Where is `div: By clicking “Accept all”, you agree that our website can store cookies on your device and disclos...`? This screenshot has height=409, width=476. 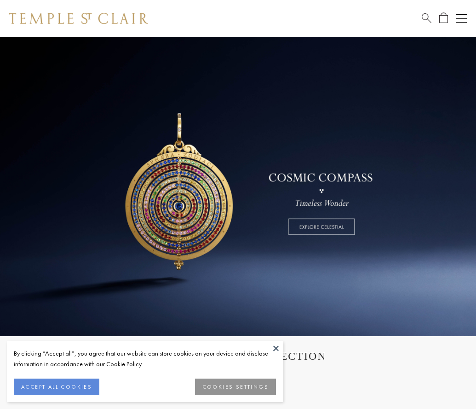
div: By clicking “Accept all”, you agree that our website can store cookies on your device and disclos... is located at coordinates (145, 359).